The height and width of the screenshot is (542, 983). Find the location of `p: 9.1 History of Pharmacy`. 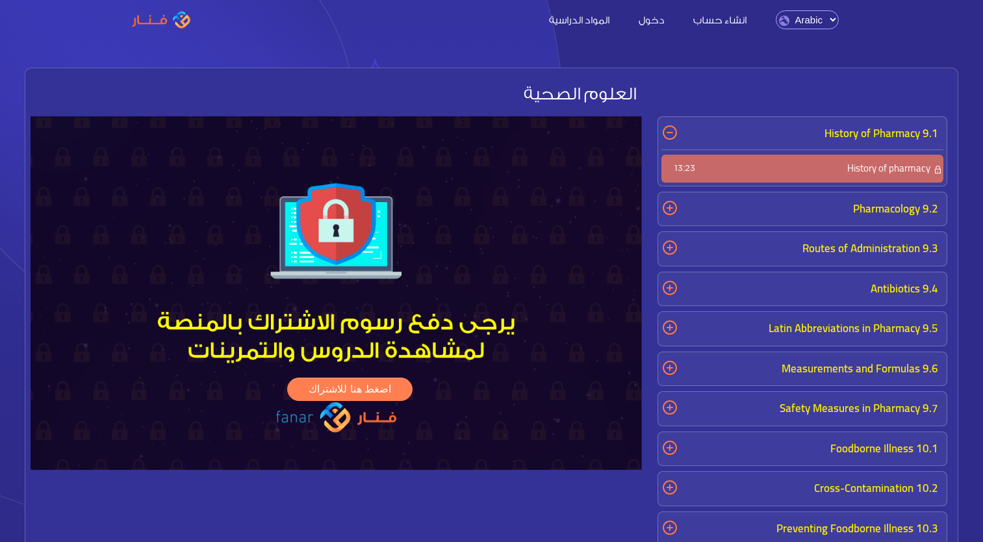

p: 9.1 History of Pharmacy is located at coordinates (803, 134).